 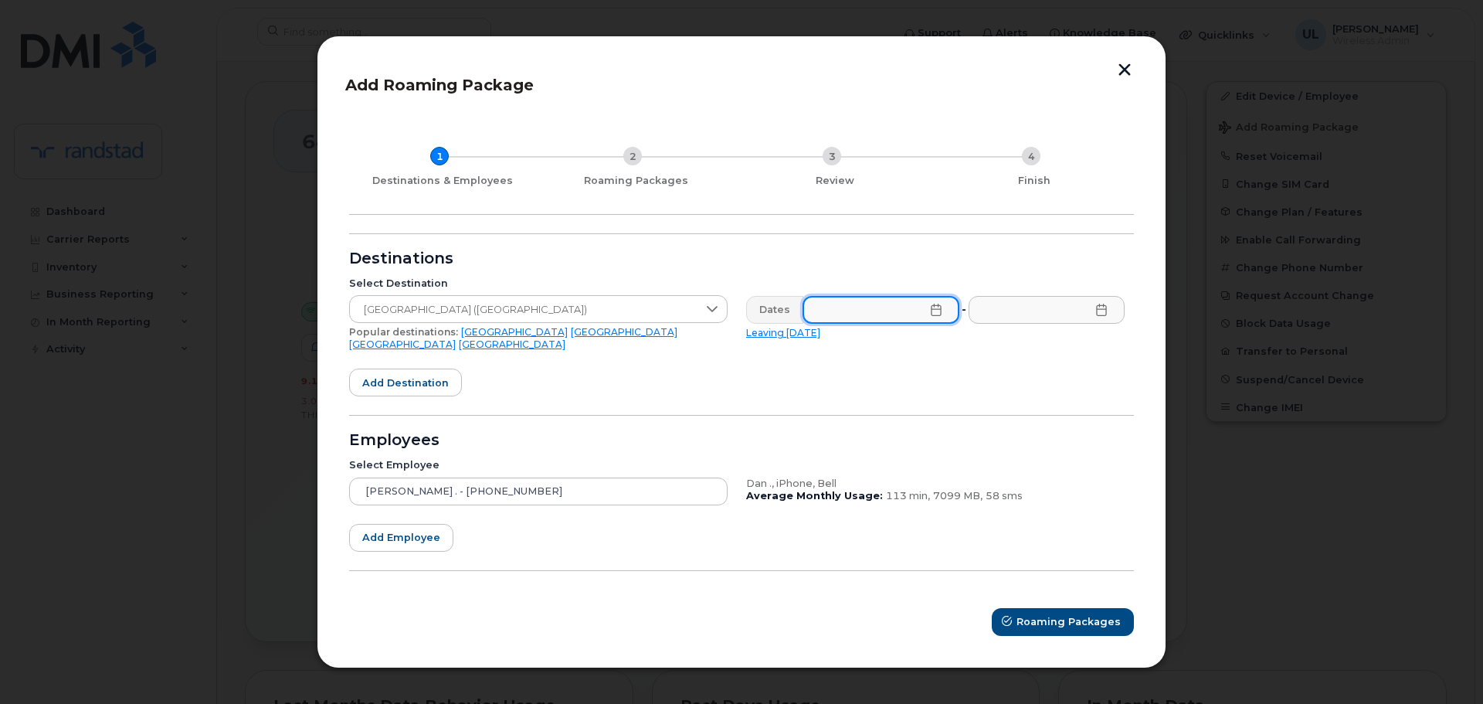 I want to click on span: United States of America (USA), so click(x=524, y=310).